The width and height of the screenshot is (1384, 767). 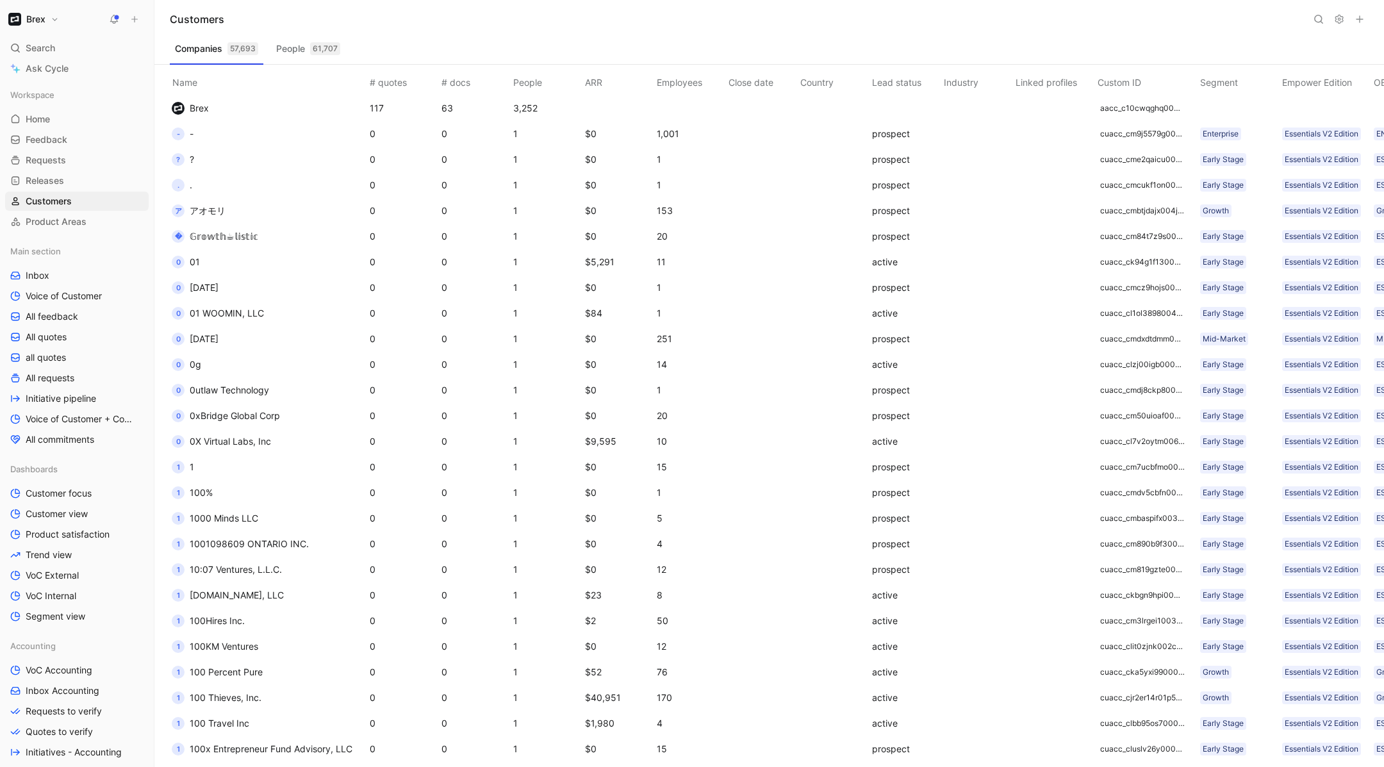 What do you see at coordinates (690, 211) in the screenshot?
I see `td: 153` at bounding box center [690, 211].